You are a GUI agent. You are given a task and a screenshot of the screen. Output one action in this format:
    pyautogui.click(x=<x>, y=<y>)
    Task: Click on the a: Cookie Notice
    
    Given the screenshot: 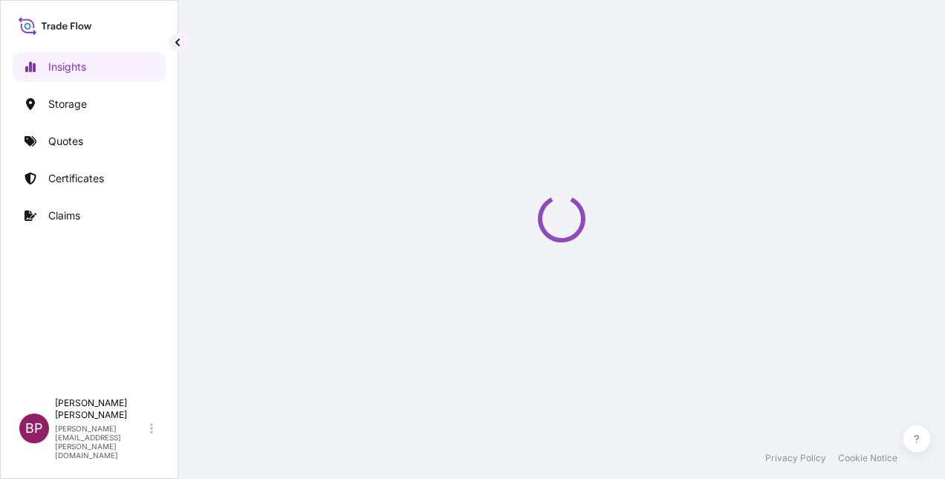 What is the action you would take?
    pyautogui.click(x=868, y=458)
    